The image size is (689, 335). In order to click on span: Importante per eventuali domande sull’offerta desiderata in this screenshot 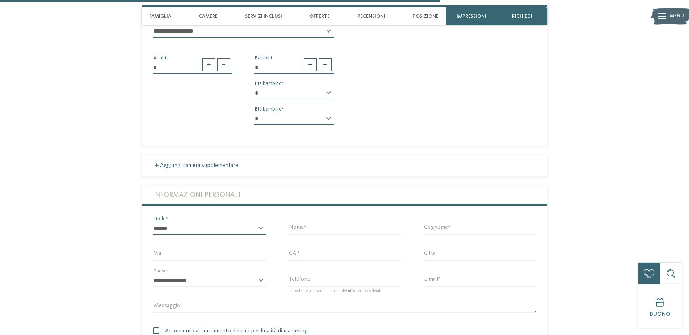, I will do `click(335, 291)`.